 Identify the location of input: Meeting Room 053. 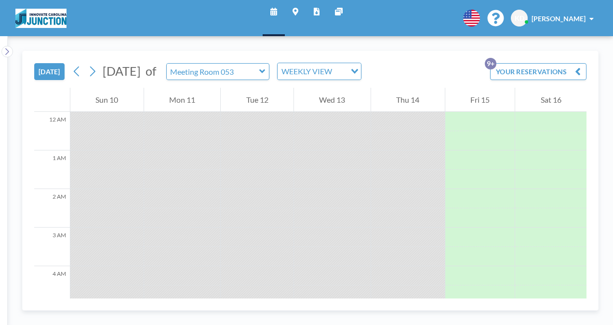
(213, 71).